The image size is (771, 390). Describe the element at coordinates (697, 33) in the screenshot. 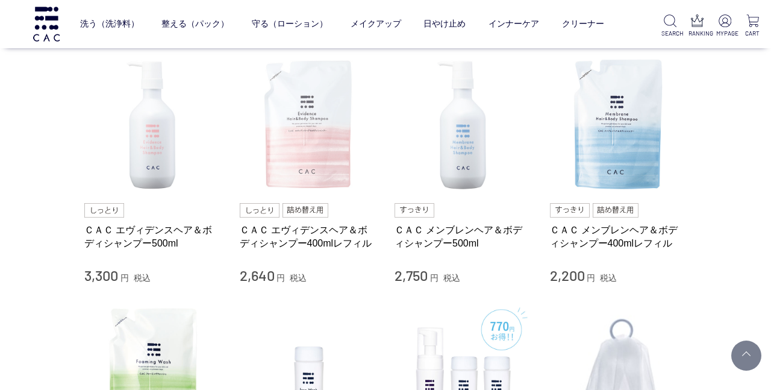

I see `p: RANKING` at that location.